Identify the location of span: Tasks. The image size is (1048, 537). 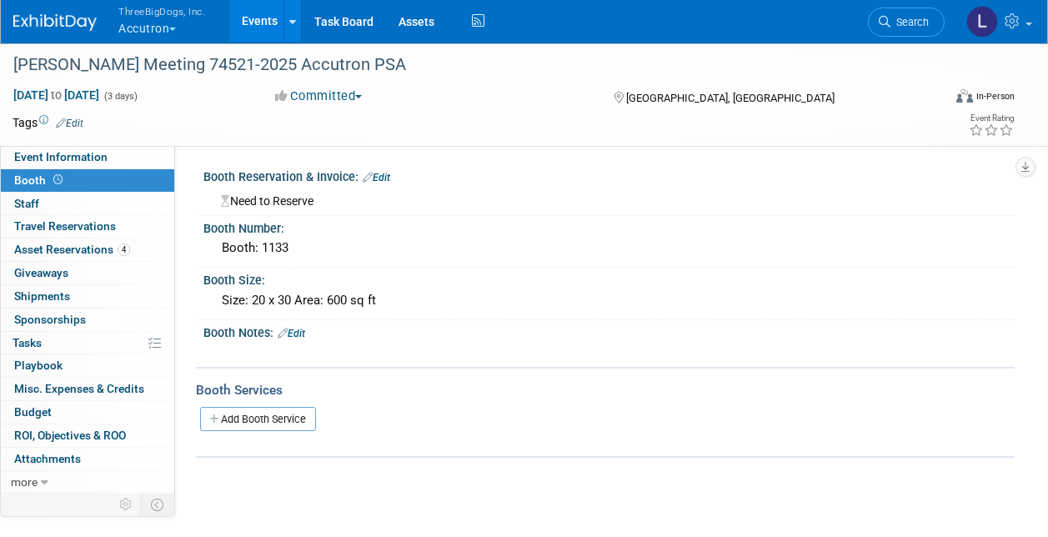
(27, 343).